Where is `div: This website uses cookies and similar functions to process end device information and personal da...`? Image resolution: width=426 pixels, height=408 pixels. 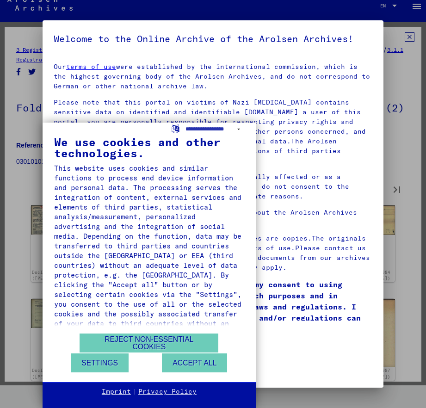 div: This website uses cookies and similar functions to process end device information and personal da... is located at coordinates (149, 251).